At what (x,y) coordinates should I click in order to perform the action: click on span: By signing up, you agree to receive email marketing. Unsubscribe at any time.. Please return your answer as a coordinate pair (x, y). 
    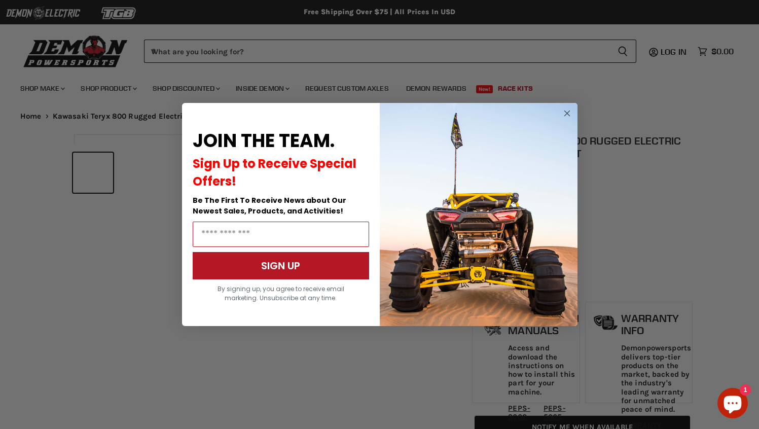
    Looking at the image, I should click on (281, 293).